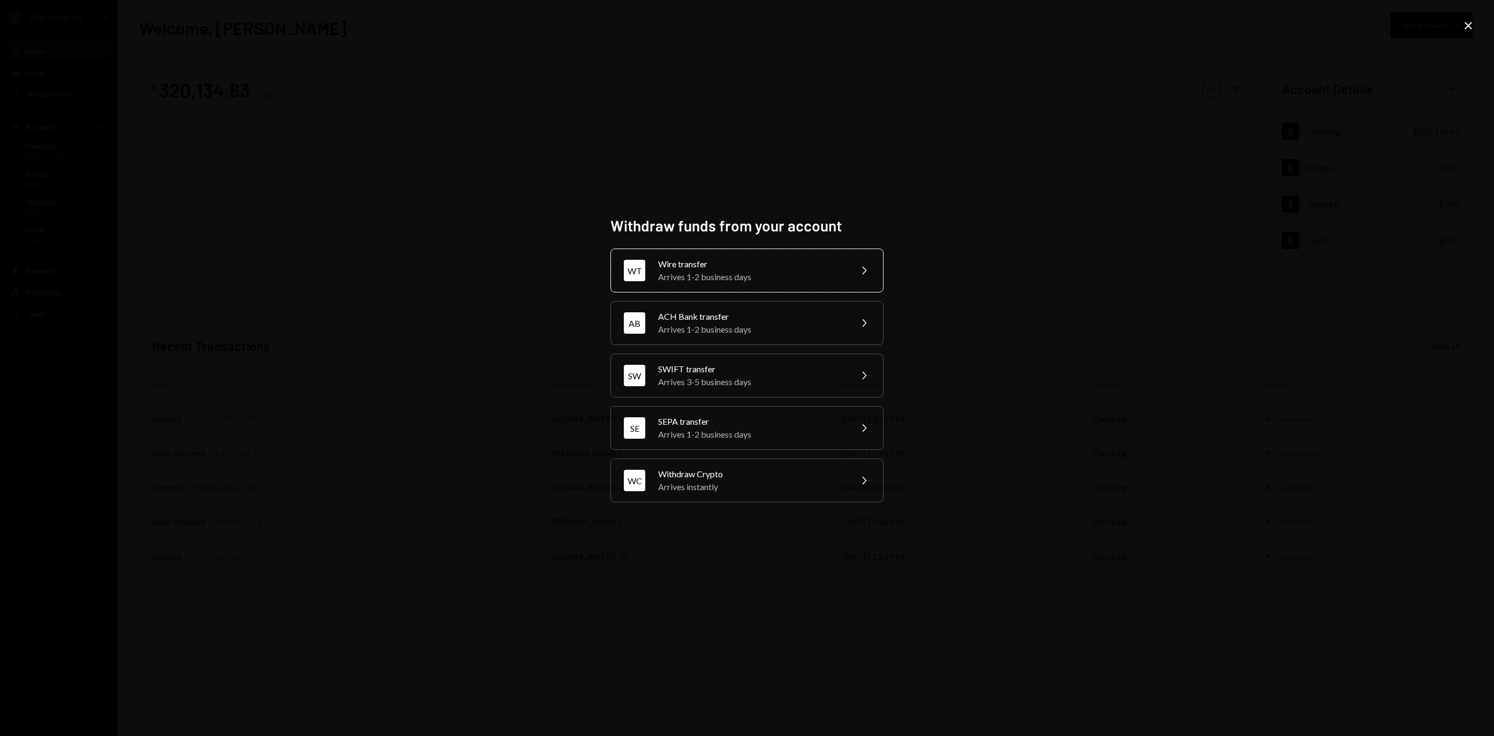 Image resolution: width=1494 pixels, height=736 pixels. I want to click on button: SWSWIFT transferArrives 3-5 business days, so click(747, 375).